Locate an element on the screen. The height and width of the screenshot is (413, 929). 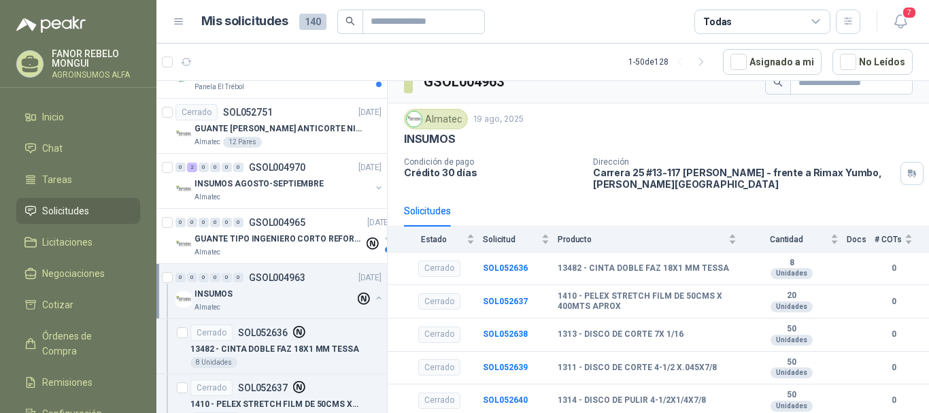
th: Docs is located at coordinates (860, 239).